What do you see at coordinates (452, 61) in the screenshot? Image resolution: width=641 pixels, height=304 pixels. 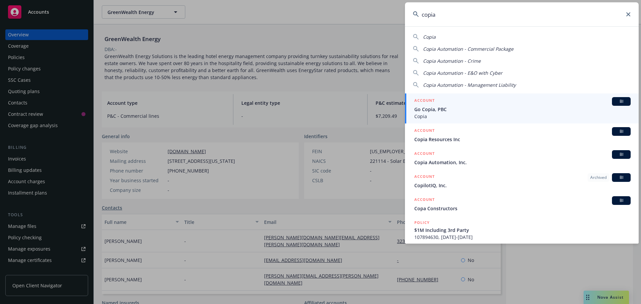 I see `span: Copia Automation - Crime` at bounding box center [452, 61].